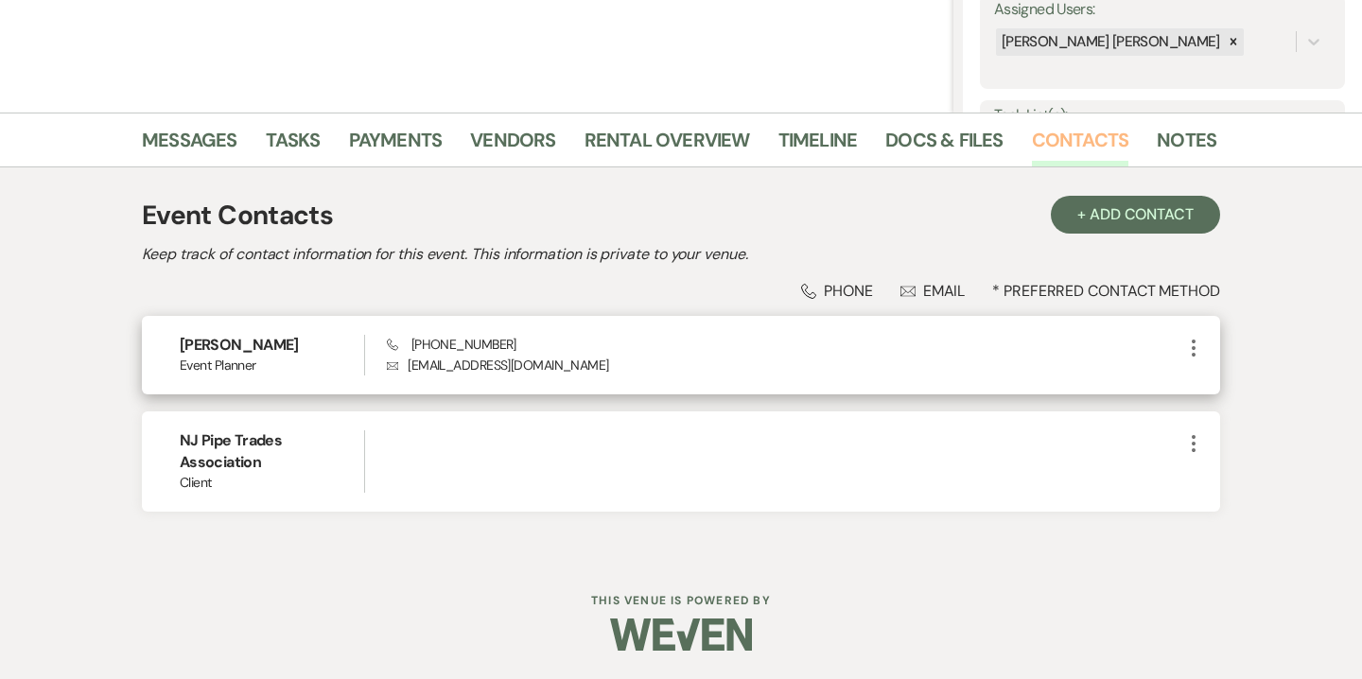 Image resolution: width=1362 pixels, height=679 pixels. I want to click on a: Notes, so click(1186, 146).